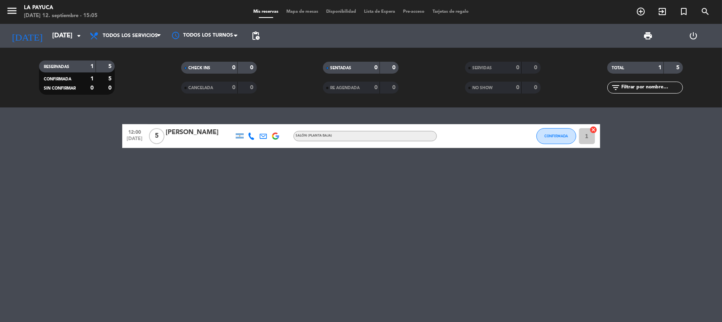  Describe the element at coordinates (705, 12) in the screenshot. I see `i: search` at that location.